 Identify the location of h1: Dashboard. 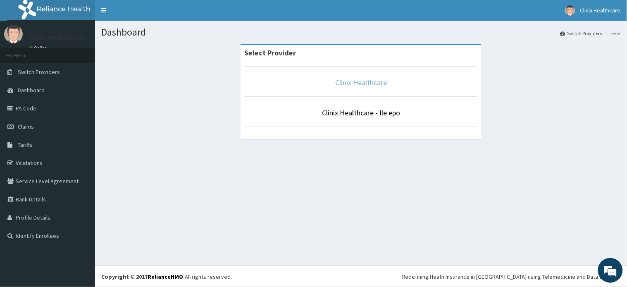
(361, 32).